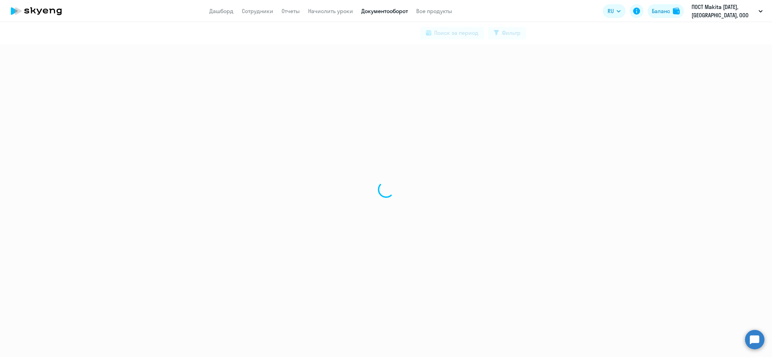 The width and height of the screenshot is (772, 357). I want to click on div: Баланс, so click(661, 11).